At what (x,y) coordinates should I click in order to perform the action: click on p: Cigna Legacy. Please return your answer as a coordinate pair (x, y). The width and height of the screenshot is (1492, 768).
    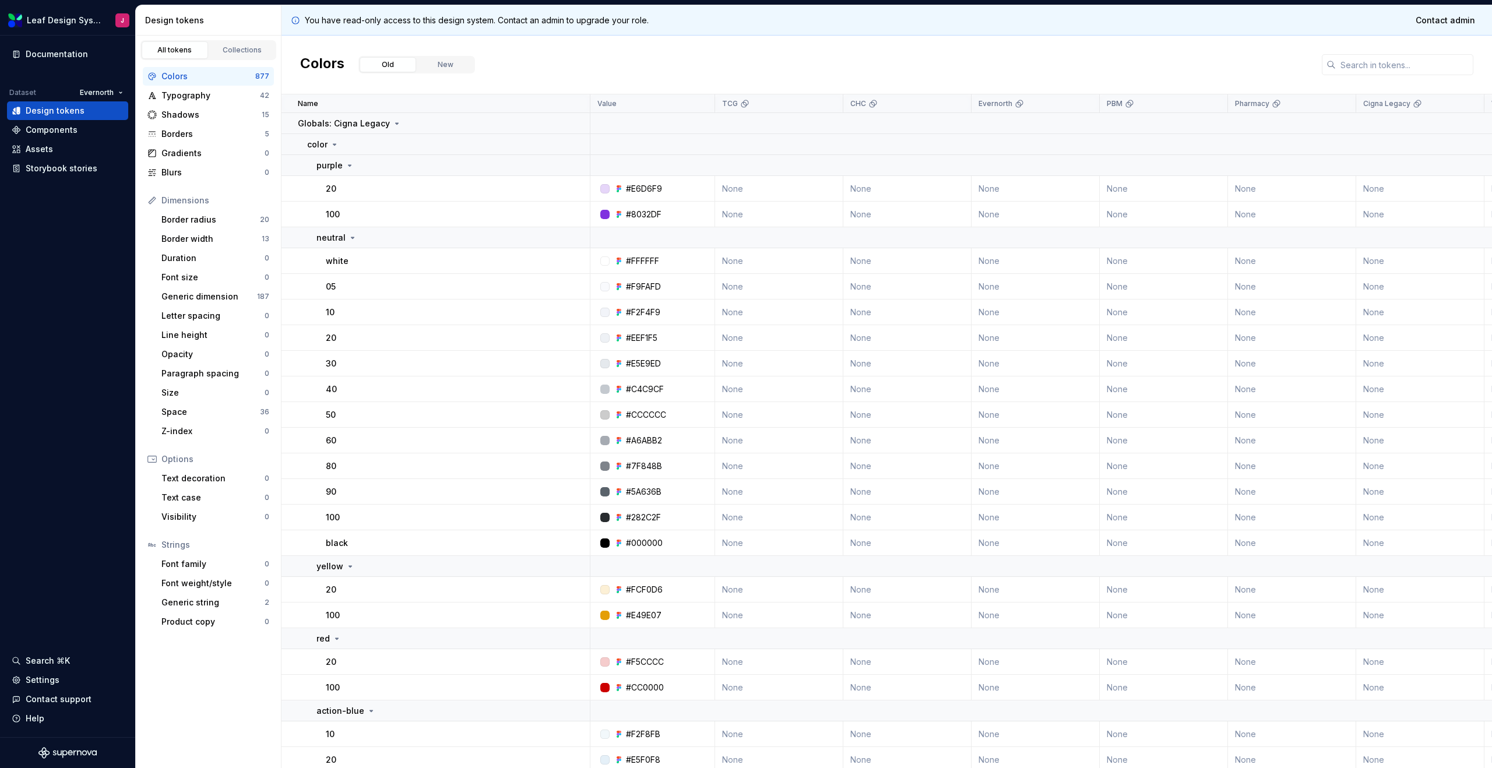
    Looking at the image, I should click on (1387, 104).